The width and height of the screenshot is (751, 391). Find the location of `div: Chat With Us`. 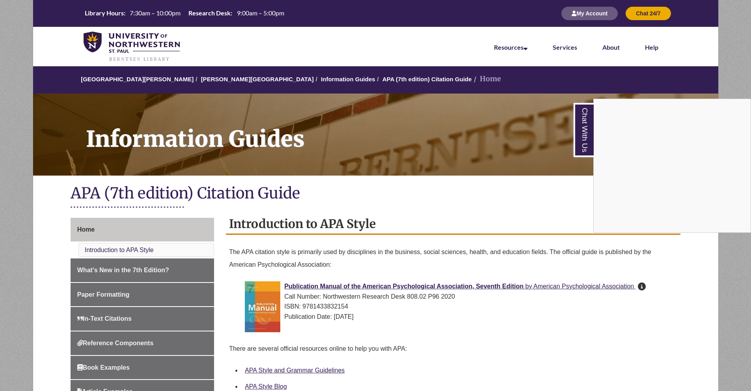

div: Chat With Us is located at coordinates (672, 166).